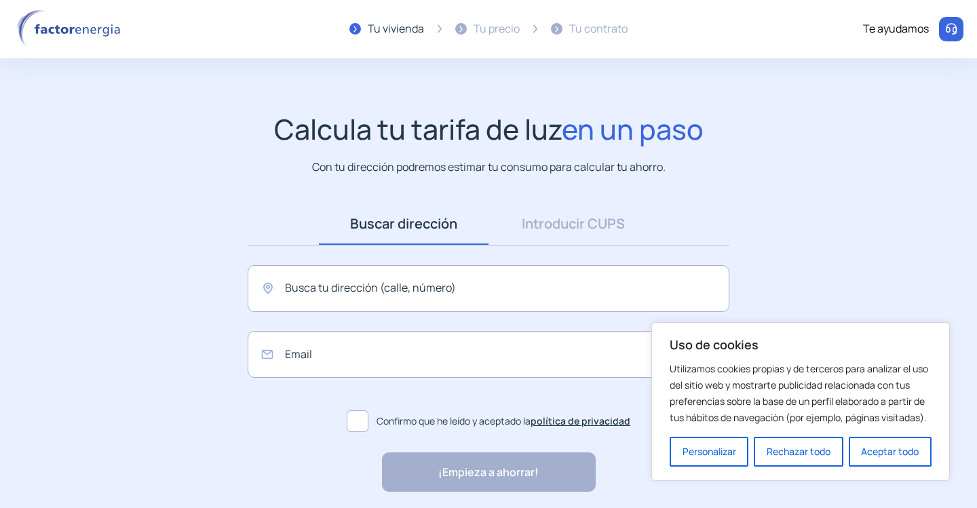 The image size is (977, 508). I want to click on span: en un paso, so click(633, 129).